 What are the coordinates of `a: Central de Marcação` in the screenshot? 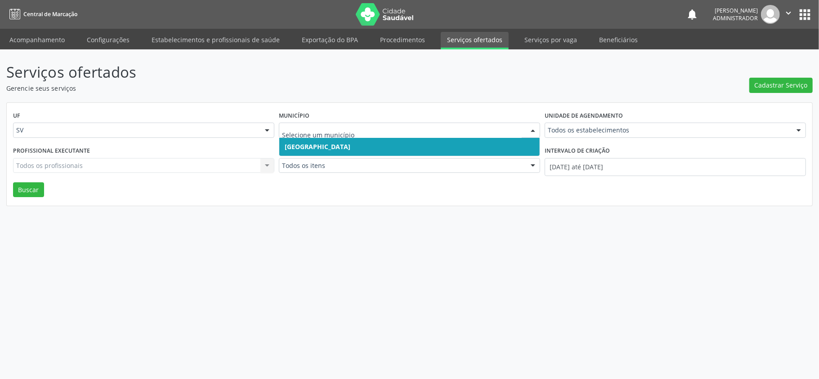 It's located at (42, 14).